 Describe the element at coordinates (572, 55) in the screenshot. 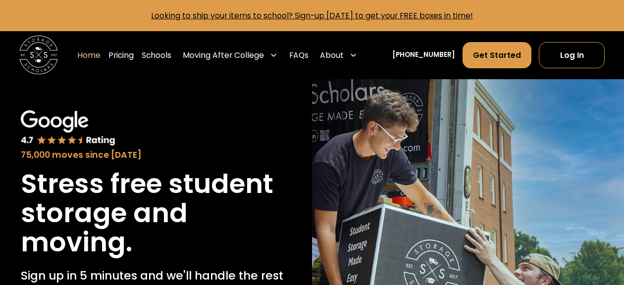

I see `a: Log In` at that location.